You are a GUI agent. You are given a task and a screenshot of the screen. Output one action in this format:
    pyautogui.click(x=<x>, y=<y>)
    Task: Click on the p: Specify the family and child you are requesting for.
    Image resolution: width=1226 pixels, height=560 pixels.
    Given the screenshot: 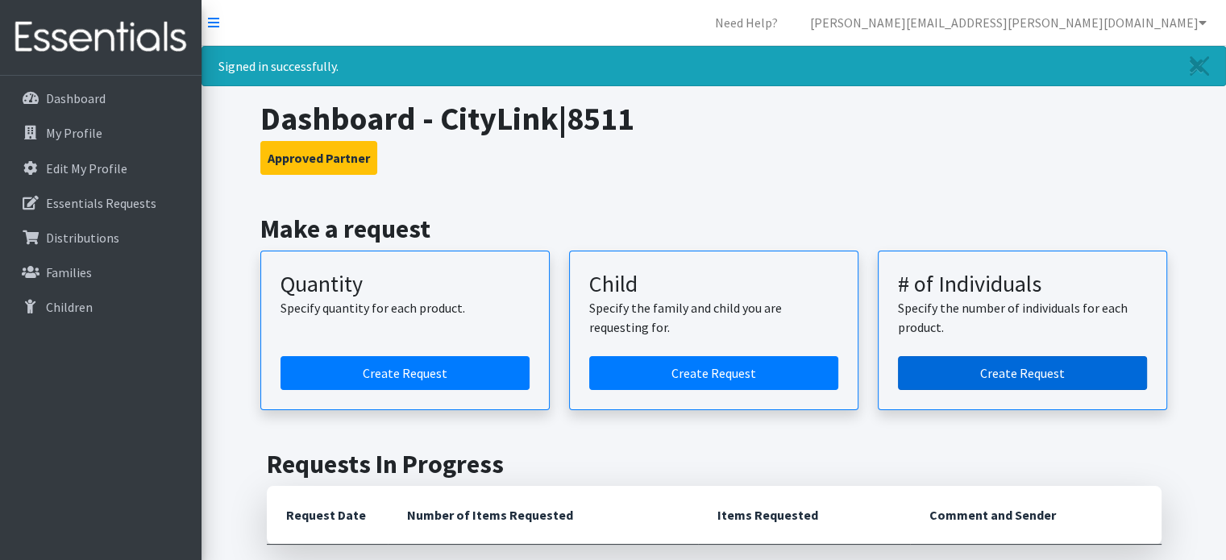 What is the action you would take?
    pyautogui.click(x=713, y=317)
    